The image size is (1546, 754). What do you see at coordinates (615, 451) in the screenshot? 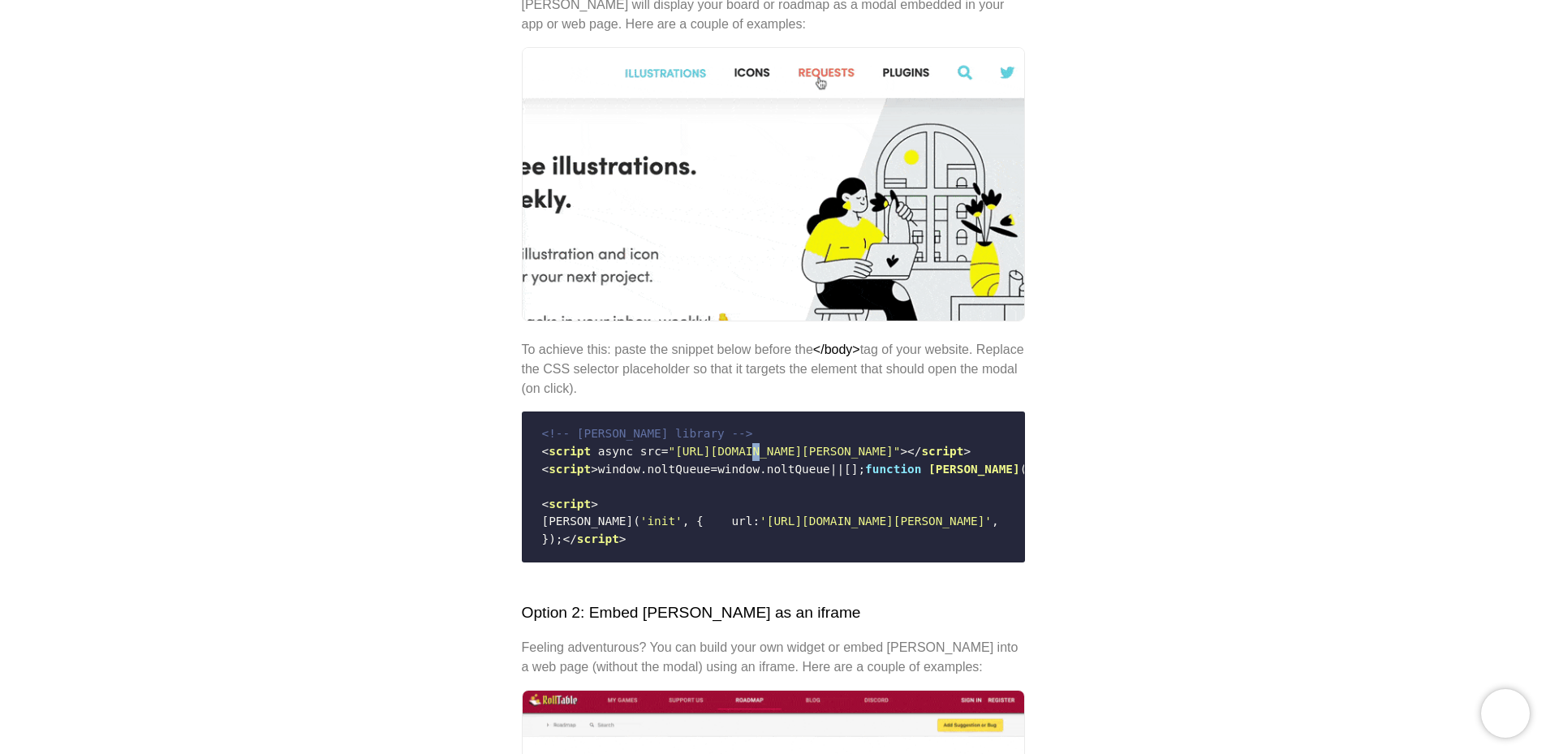
I see `span: async` at bounding box center [615, 451].